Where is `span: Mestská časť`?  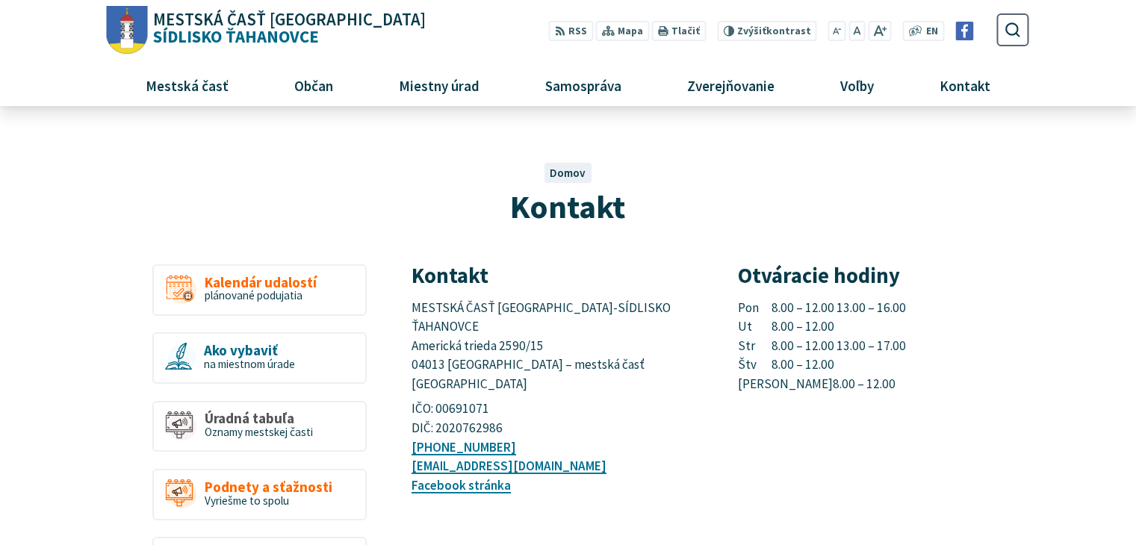 span: Mestská časť is located at coordinates (187, 85).